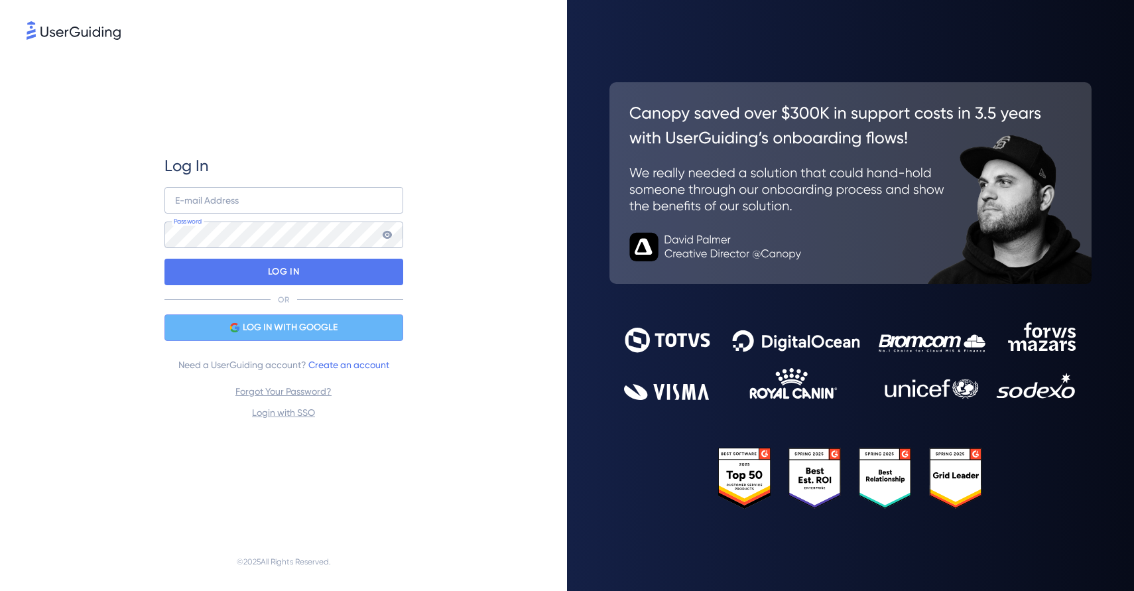 The height and width of the screenshot is (591, 1134). I want to click on a: Create an account, so click(349, 365).